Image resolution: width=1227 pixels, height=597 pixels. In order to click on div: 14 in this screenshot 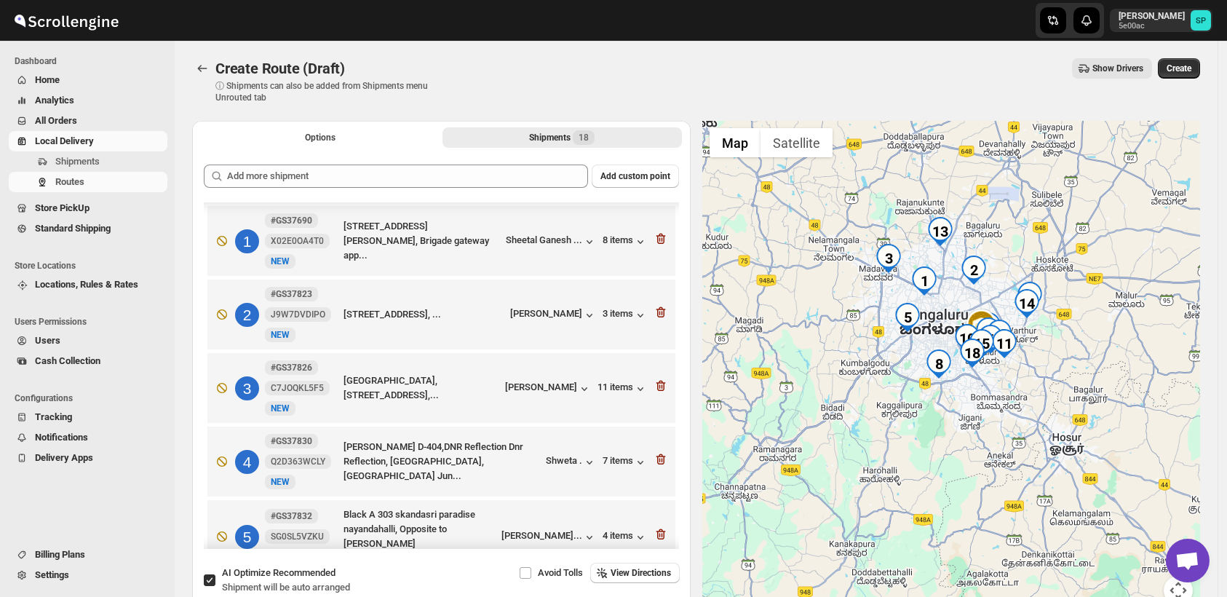, I will do `click(1027, 304)`.